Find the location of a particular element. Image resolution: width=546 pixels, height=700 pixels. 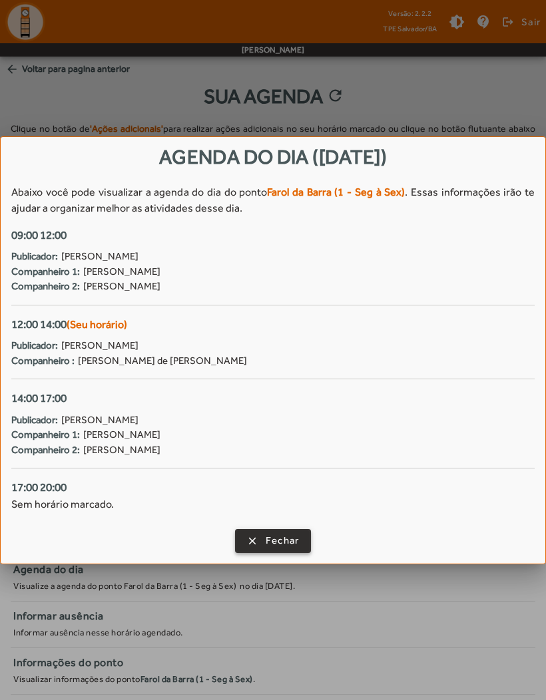

div: 17:00 20:00 is located at coordinates (273, 488).